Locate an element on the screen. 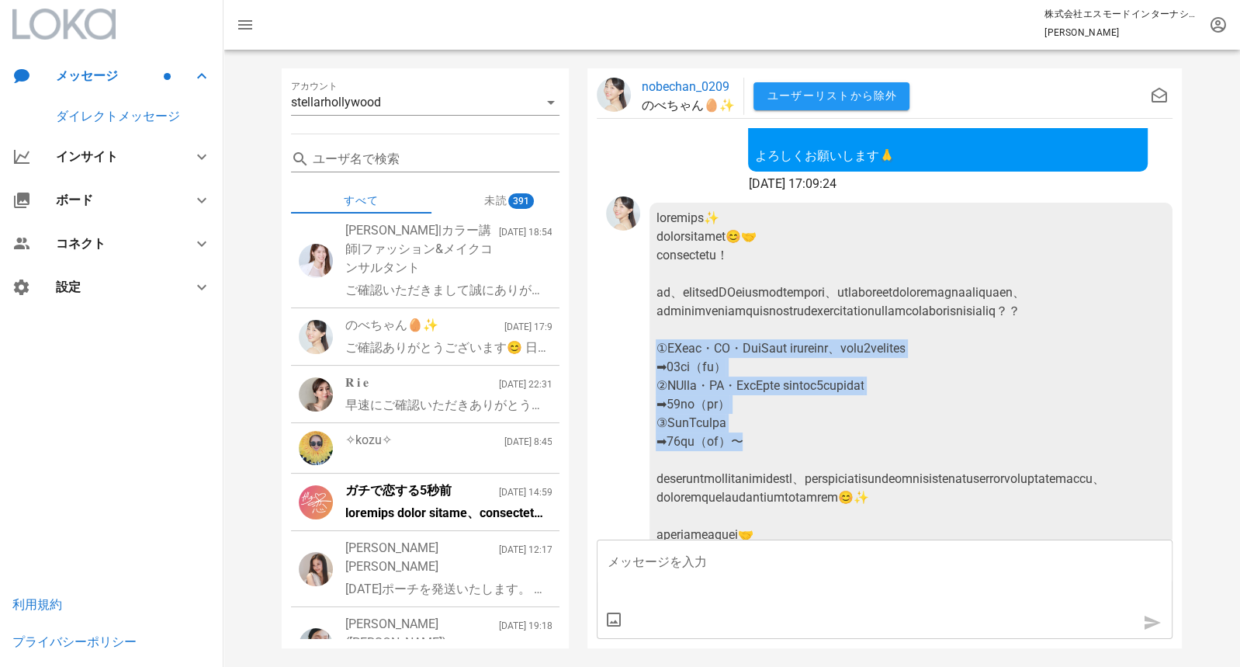  div: のべちゃん🥚✨ is located at coordinates (392, 325).